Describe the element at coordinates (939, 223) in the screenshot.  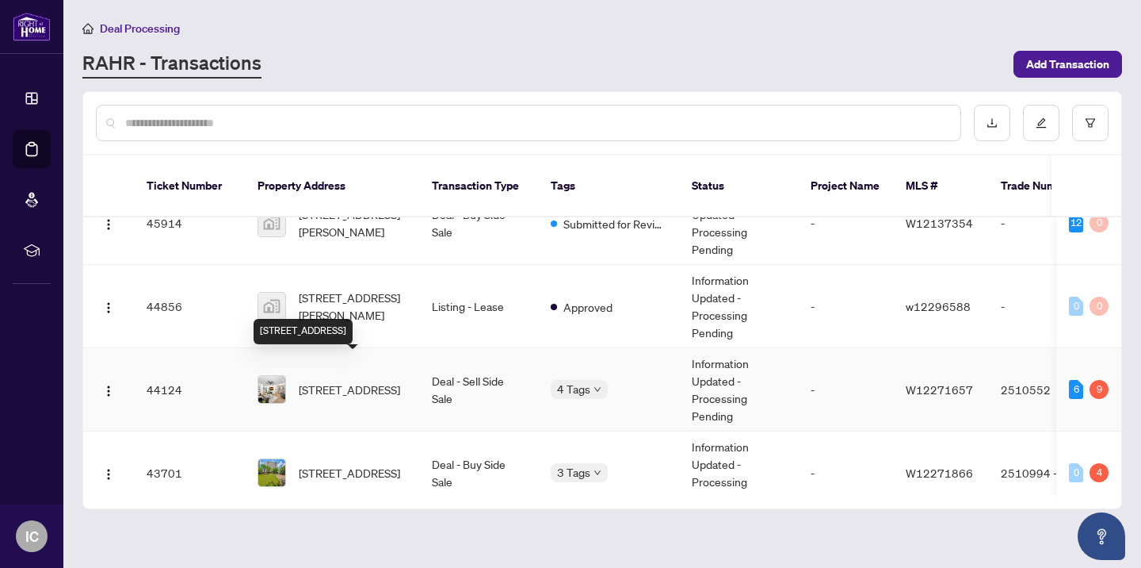
I see `span: W12137354` at that location.